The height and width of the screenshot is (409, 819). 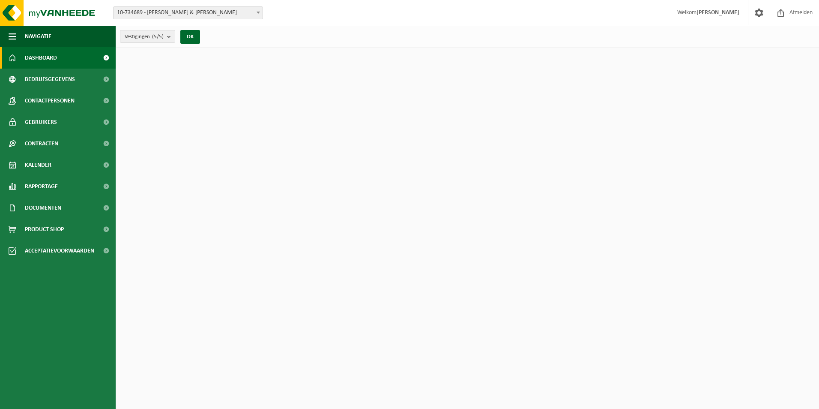 I want to click on span: Product Shop, so click(x=44, y=229).